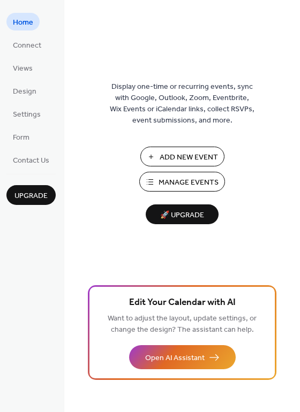 Image resolution: width=300 pixels, height=412 pixels. Describe the element at coordinates (182, 156) in the screenshot. I see `button: Add New Event` at that location.